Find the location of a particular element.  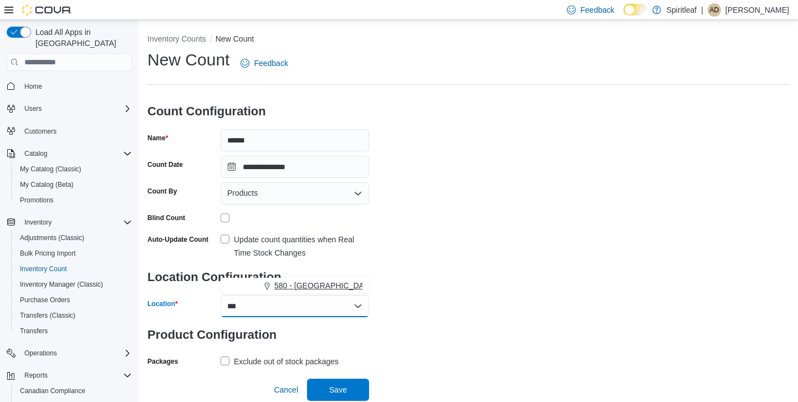

button: New Count is located at coordinates (234, 39).